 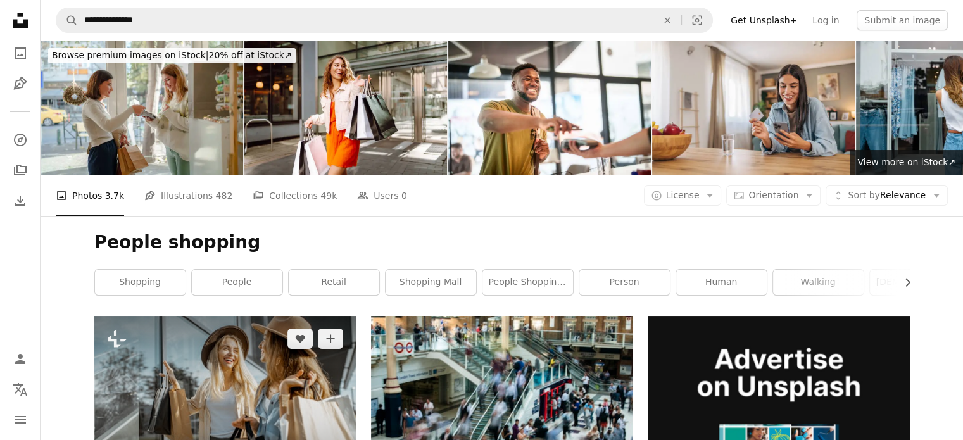 I want to click on a: Download History, so click(x=20, y=201).